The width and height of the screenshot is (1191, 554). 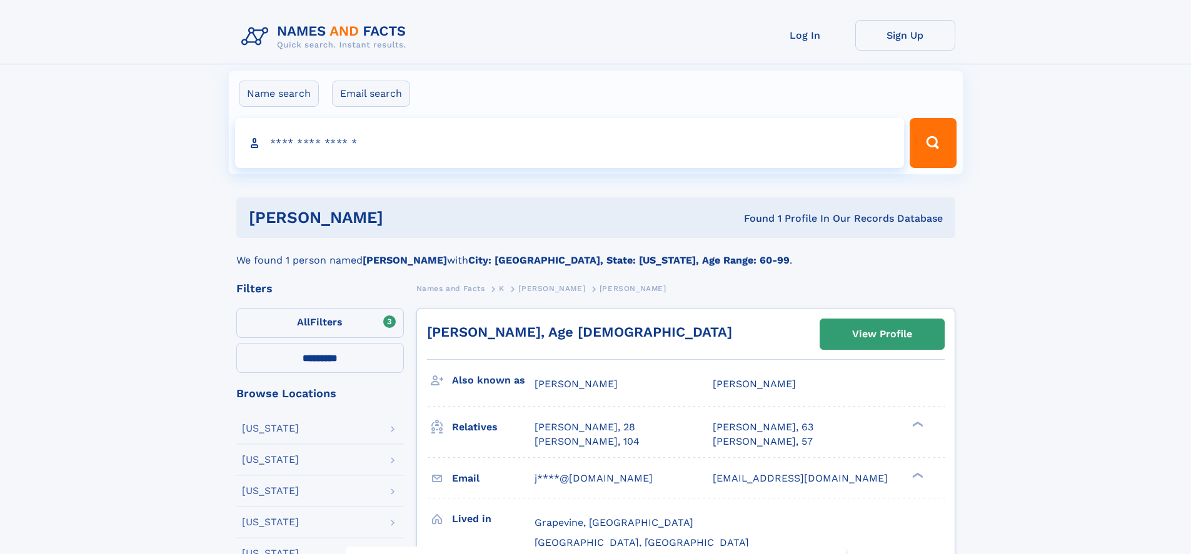 What do you see at coordinates (279, 94) in the screenshot?
I see `label: Name search` at bounding box center [279, 94].